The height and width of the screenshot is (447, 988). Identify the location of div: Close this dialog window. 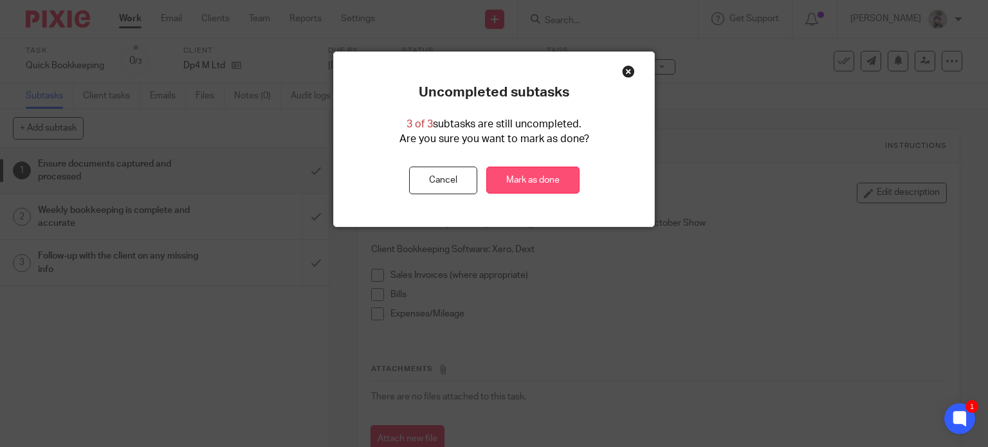
(628, 71).